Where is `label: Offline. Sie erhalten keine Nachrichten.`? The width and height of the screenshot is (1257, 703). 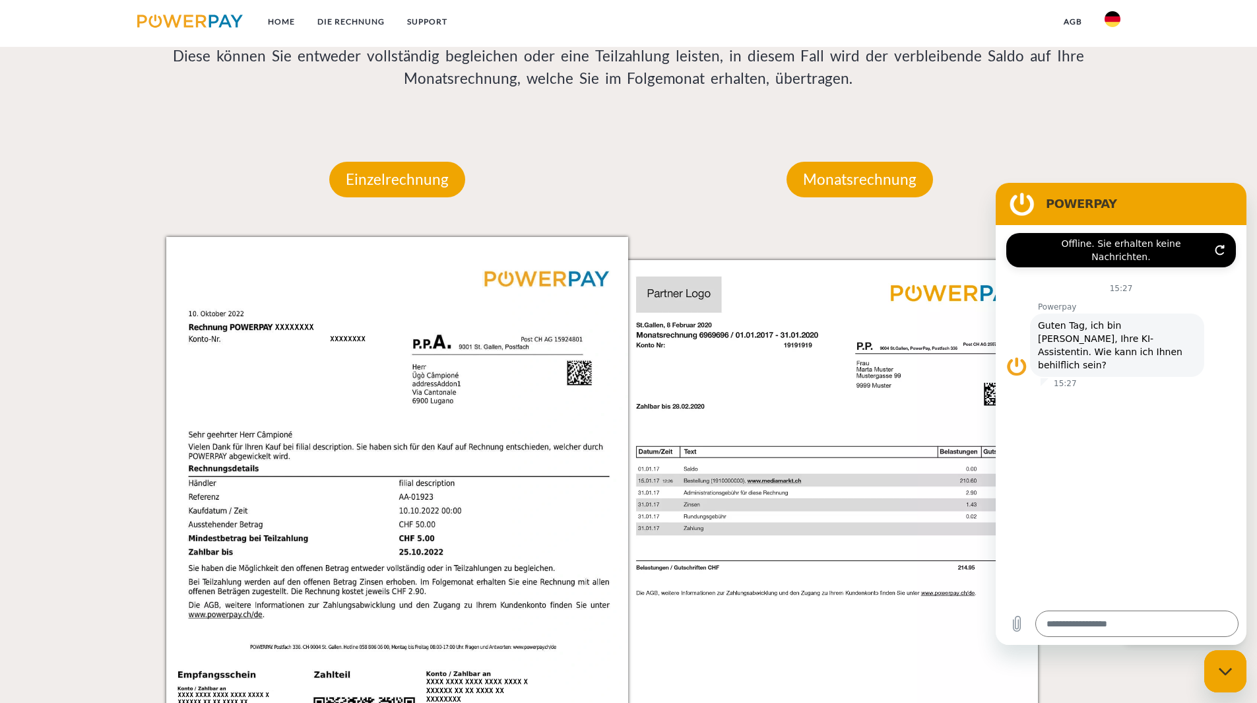
label: Offline. Sie erhalten keine Nachrichten. is located at coordinates (125, 67).